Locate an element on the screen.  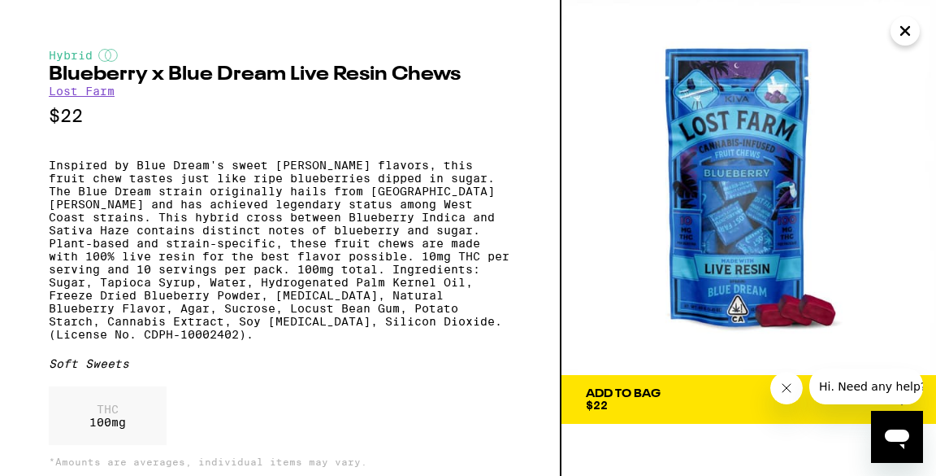
p: *Amounts are averages, individual items may vary. is located at coordinates (280, 461).